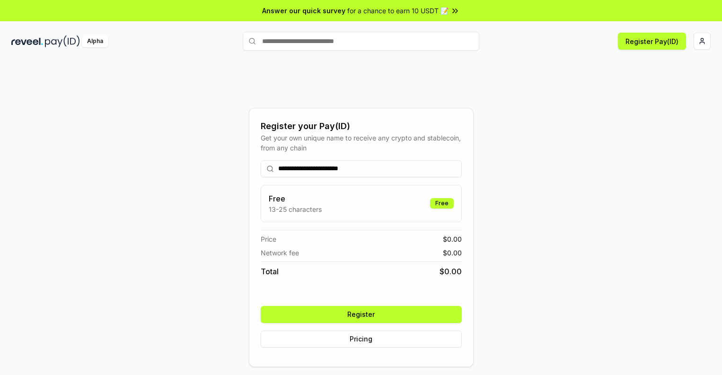  What do you see at coordinates (361, 126) in the screenshot?
I see `div: Register your Pay(ID)` at bounding box center [361, 126].